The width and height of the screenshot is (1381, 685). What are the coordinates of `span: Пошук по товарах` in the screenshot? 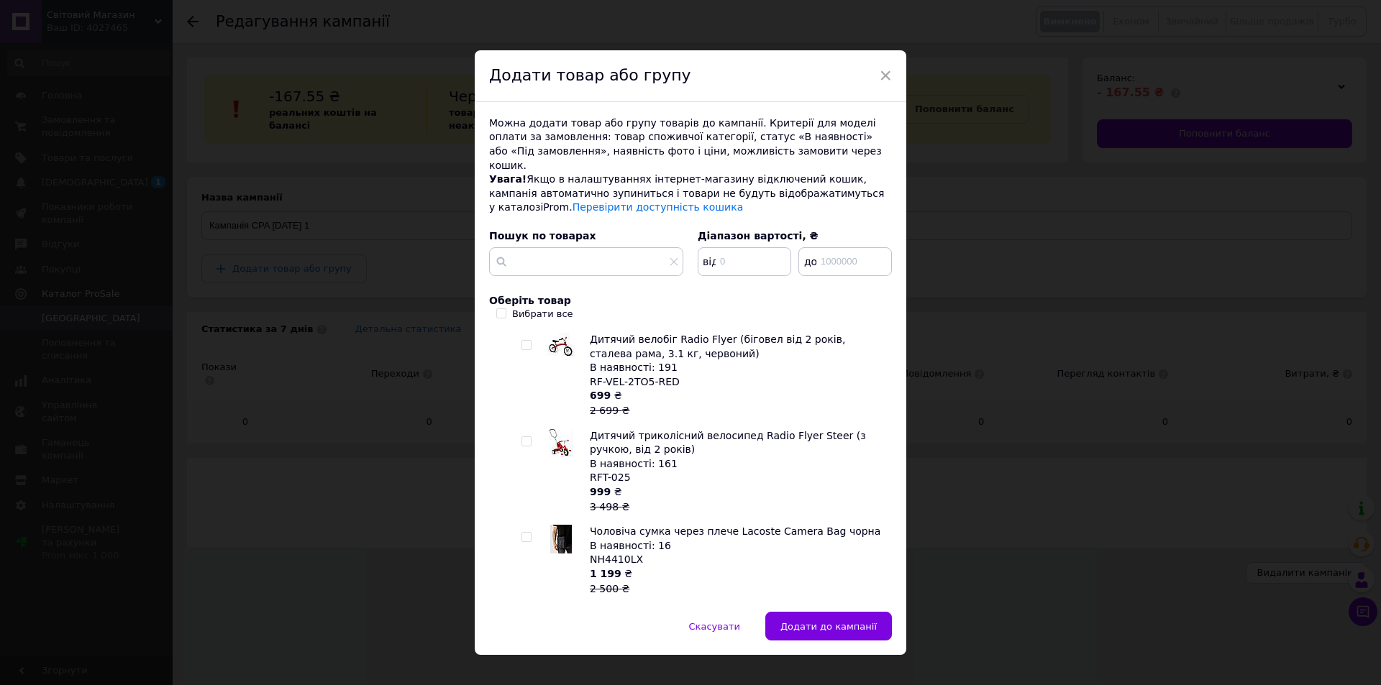 It's located at (542, 236).